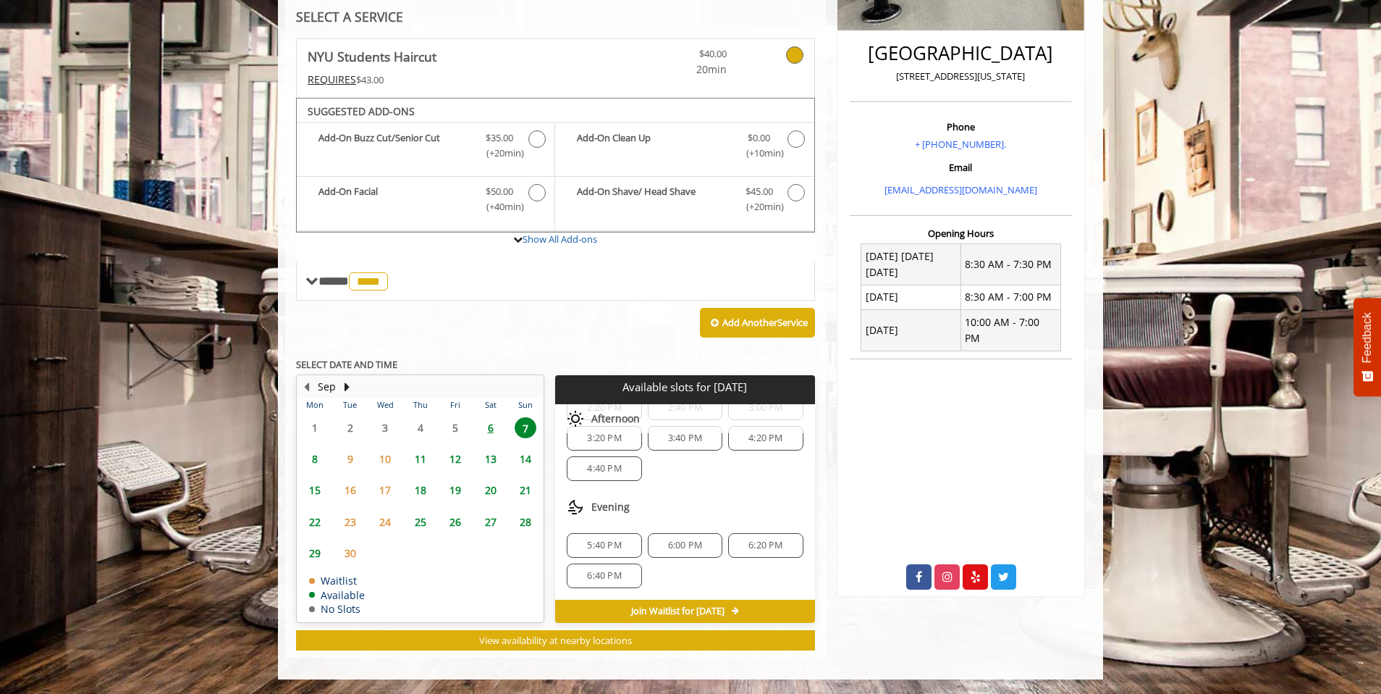  Describe the element at coordinates (455, 405) in the screenshot. I see `th: Fri` at that location.